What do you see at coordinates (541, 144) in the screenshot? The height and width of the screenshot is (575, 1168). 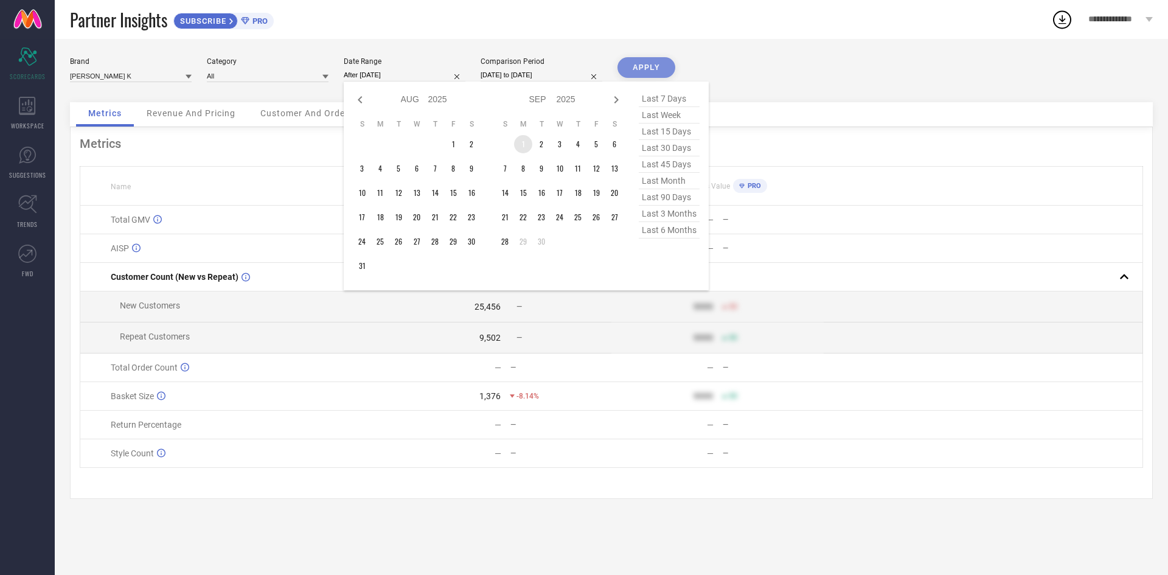 I see `td: Tue Sep 02 2025` at bounding box center [541, 144].